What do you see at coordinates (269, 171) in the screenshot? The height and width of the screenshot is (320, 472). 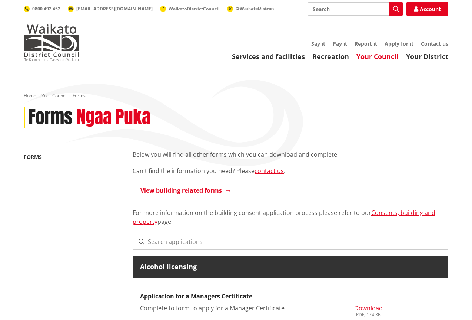 I see `a: contact us` at bounding box center [269, 171].